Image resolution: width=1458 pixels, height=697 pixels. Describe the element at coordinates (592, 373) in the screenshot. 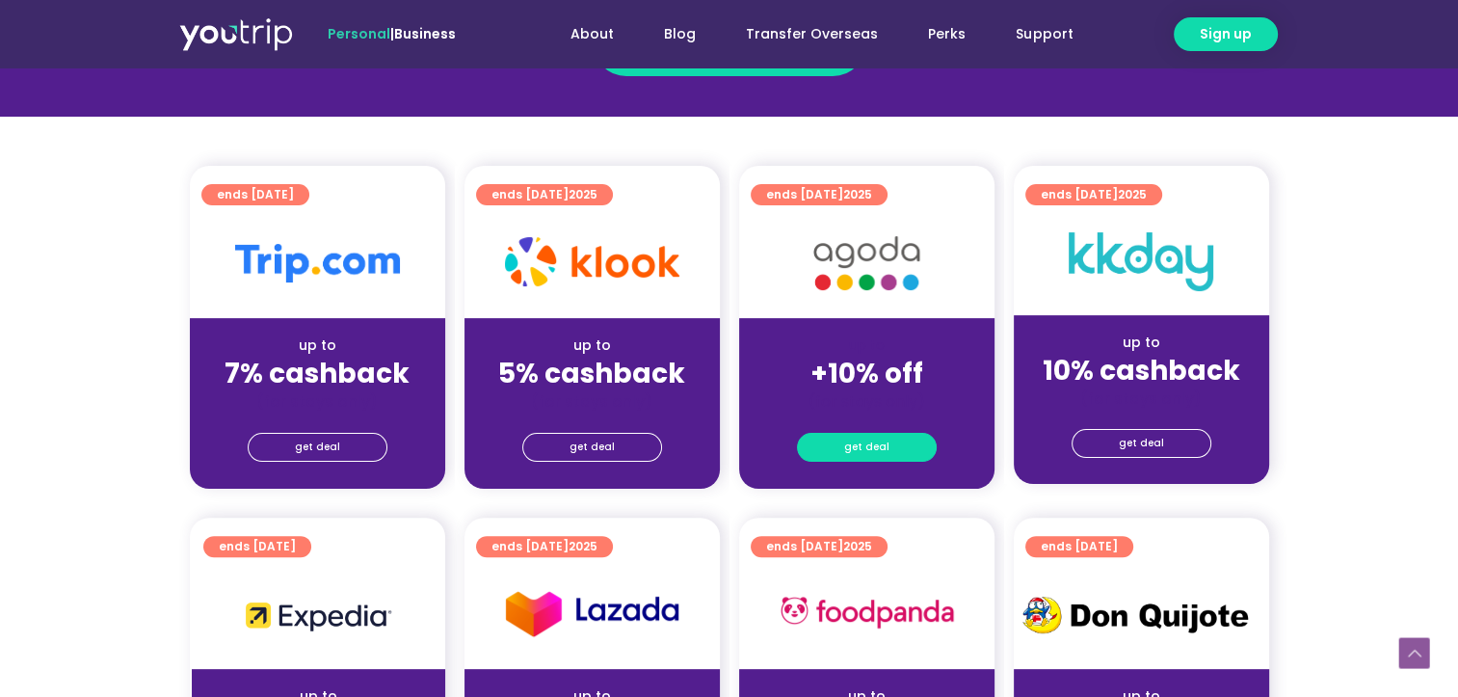

I see `strong: 5% cashback` at that location.